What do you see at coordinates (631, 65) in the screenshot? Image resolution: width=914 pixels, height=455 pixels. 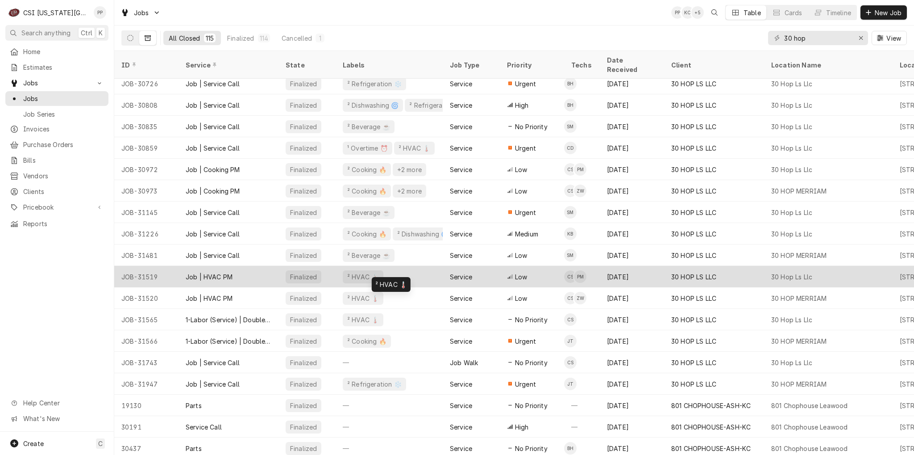 I see `div: Date Received` at bounding box center [631, 65].